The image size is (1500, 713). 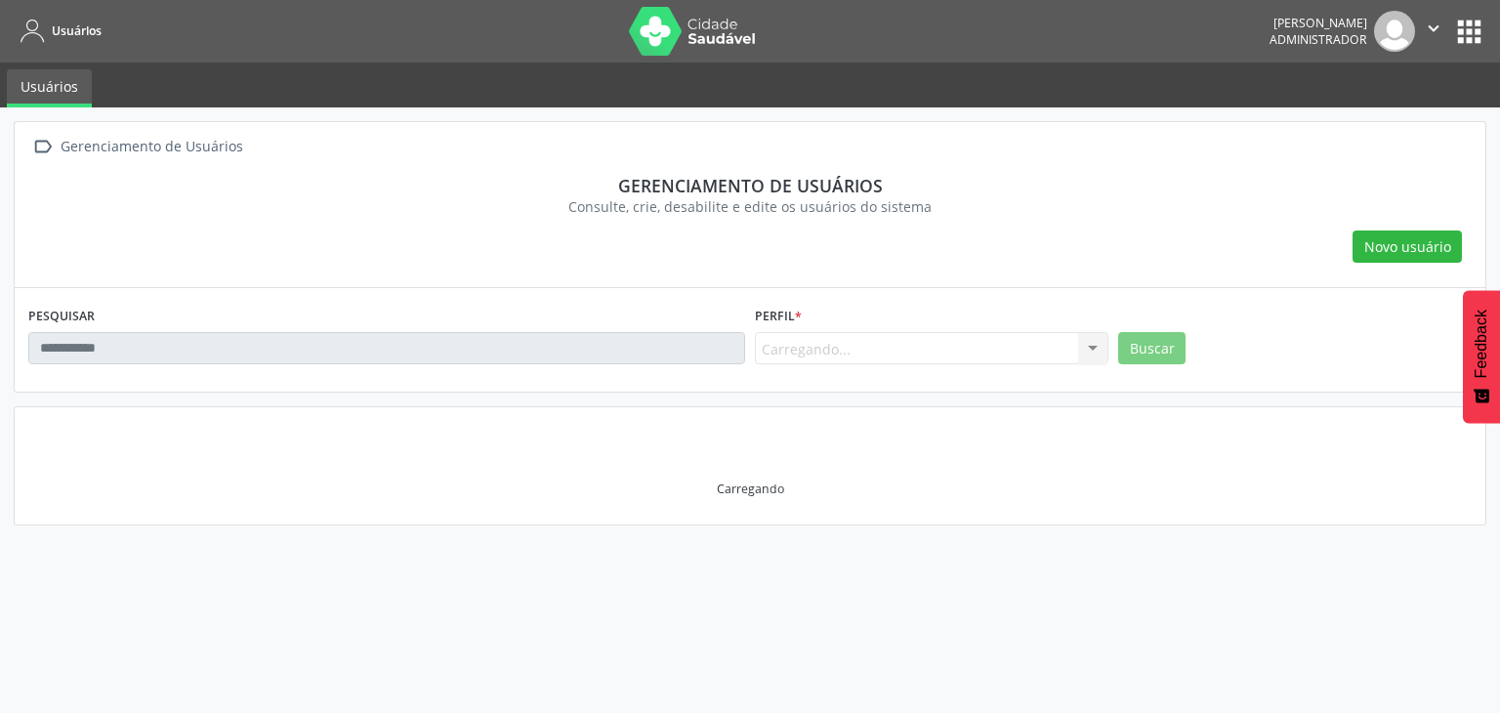 I want to click on div: Gerenciamento de Usuários, so click(x=151, y=147).